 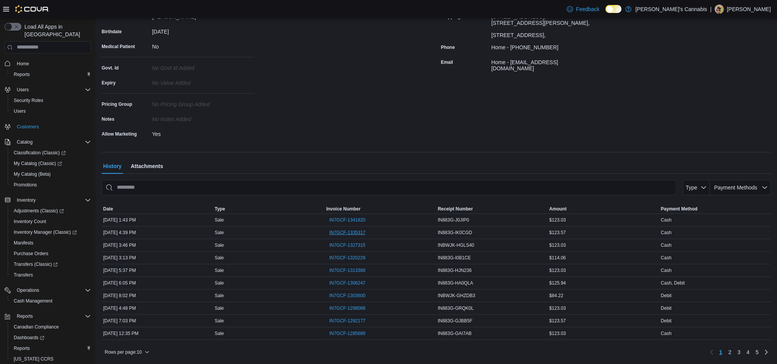 What do you see at coordinates (456, 308) in the screenshot?
I see `span: IN883G-GRQK0L` at bounding box center [456, 308].